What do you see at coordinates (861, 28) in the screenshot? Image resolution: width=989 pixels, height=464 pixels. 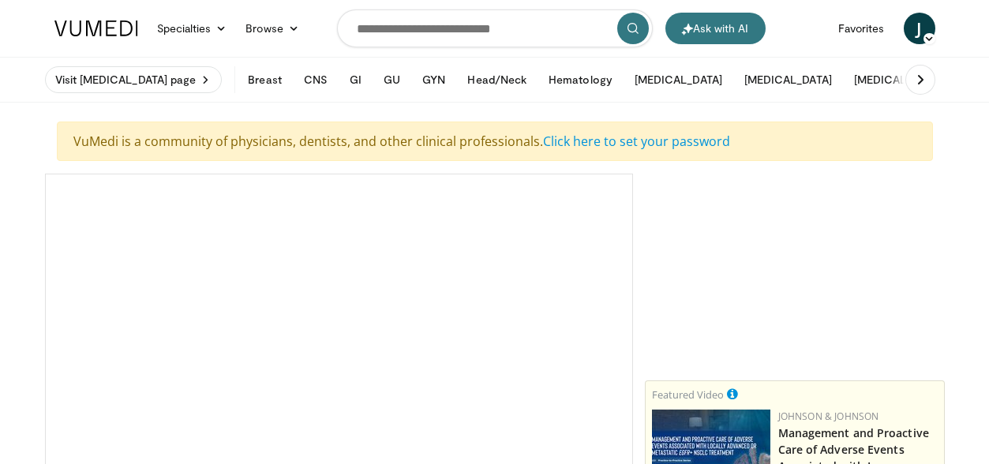 I see `a: Favorites` at bounding box center [861, 28].